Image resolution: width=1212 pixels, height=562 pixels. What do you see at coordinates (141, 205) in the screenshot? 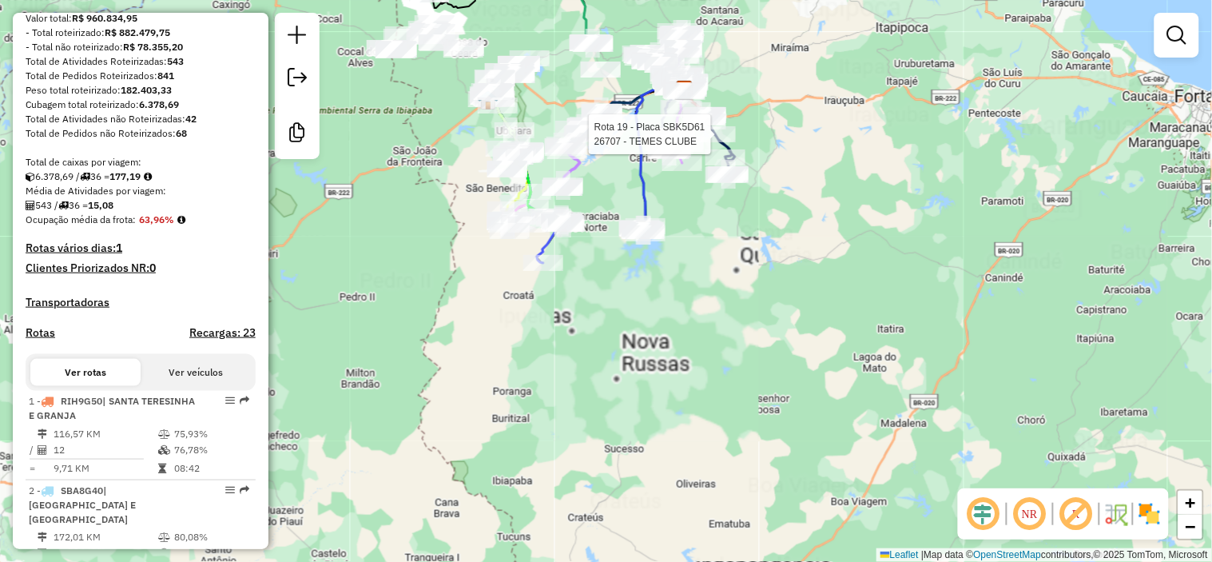
I see `div: 543 / 36 =` at bounding box center [141, 205].